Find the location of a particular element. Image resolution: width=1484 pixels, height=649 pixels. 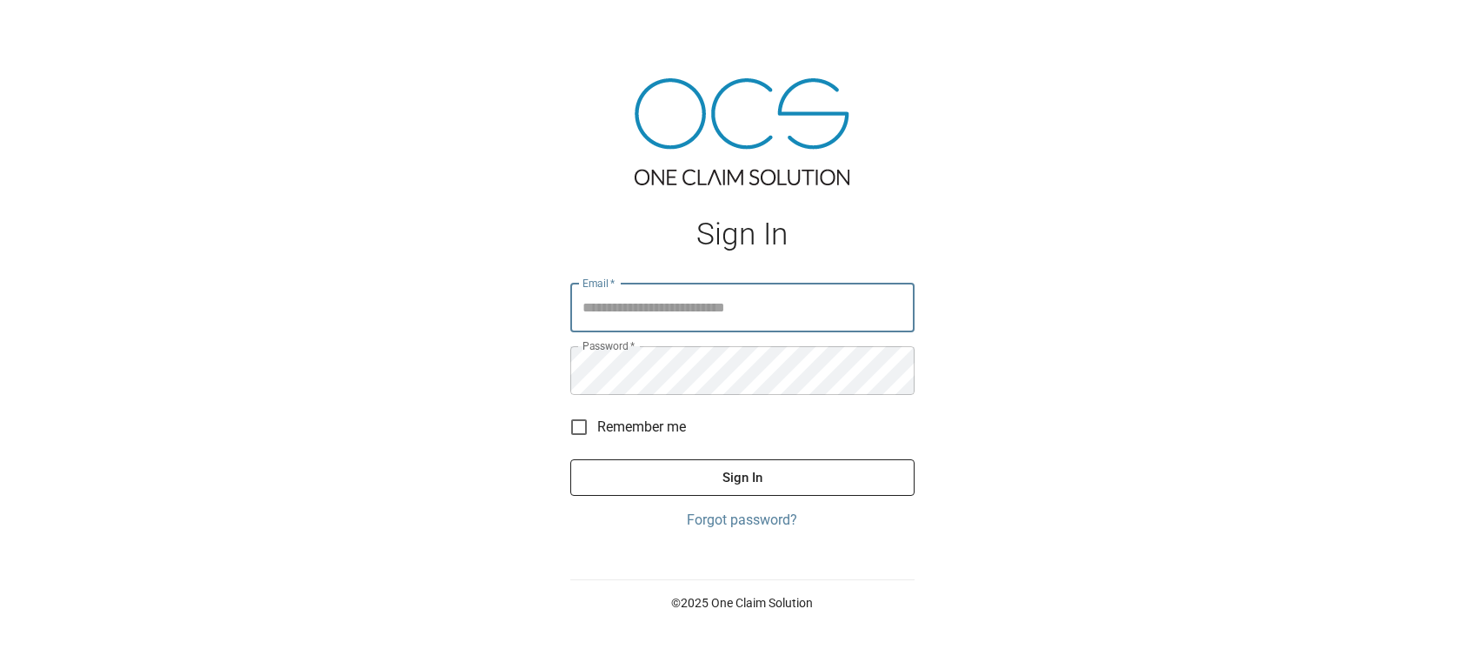

a: Forgot password? is located at coordinates (742, 520).